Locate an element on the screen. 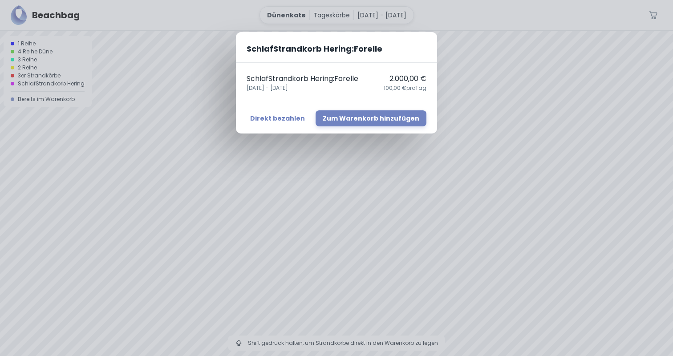  button: Zum Warenkorb hinzufügen is located at coordinates (371, 118).